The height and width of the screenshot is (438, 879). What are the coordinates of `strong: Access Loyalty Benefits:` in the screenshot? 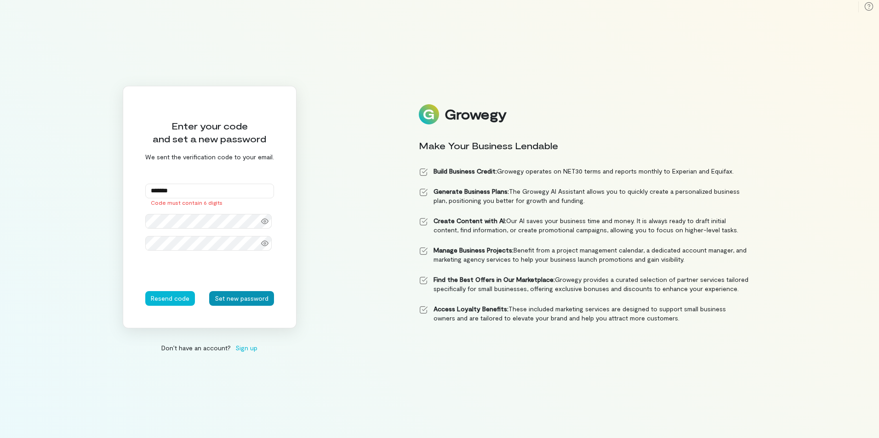 It's located at (471, 309).